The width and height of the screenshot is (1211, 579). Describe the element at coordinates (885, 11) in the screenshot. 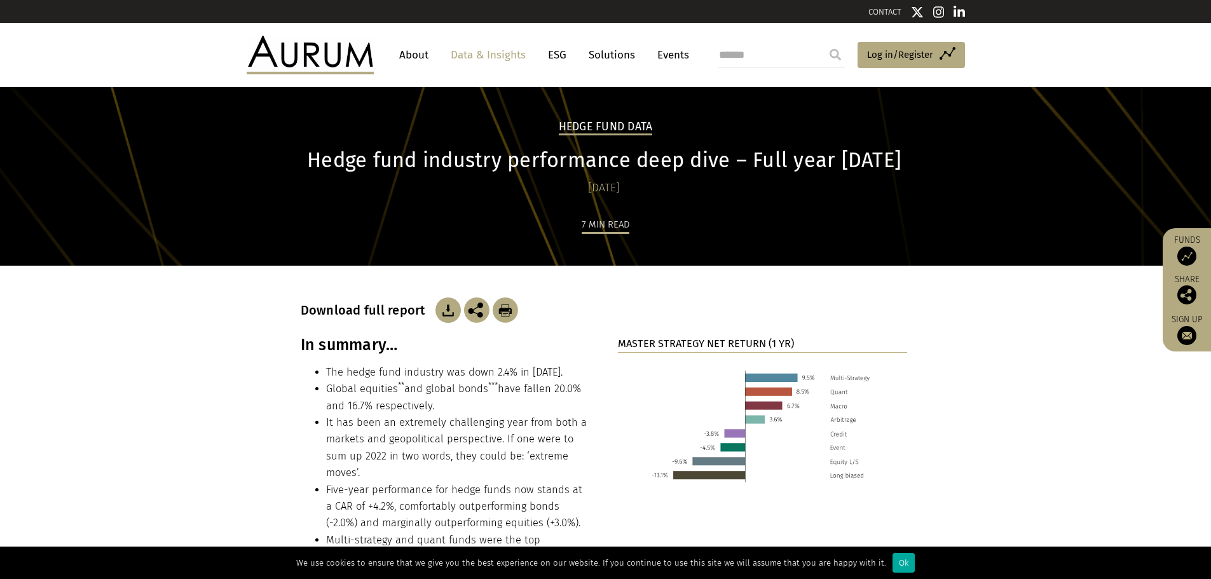

I see `a: CONTACT` at that location.